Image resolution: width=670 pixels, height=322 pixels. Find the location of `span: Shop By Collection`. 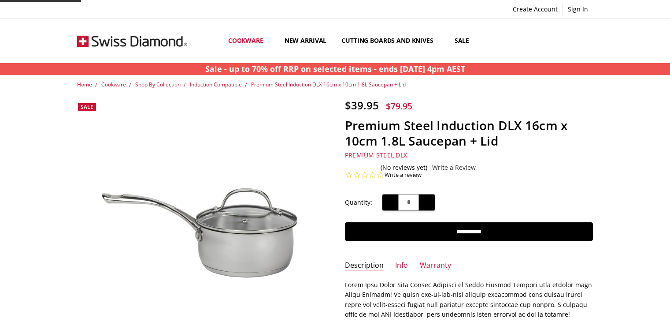

span: Shop By Collection is located at coordinates (158, 84).